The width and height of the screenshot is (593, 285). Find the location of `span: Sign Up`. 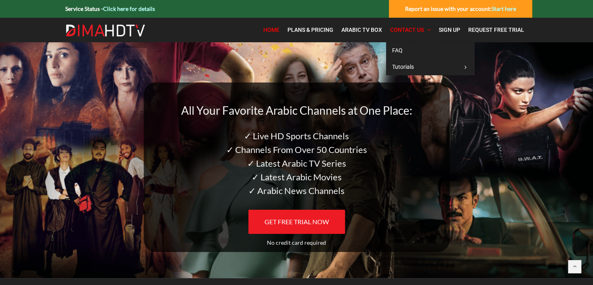

span: Sign Up is located at coordinates (449, 30).